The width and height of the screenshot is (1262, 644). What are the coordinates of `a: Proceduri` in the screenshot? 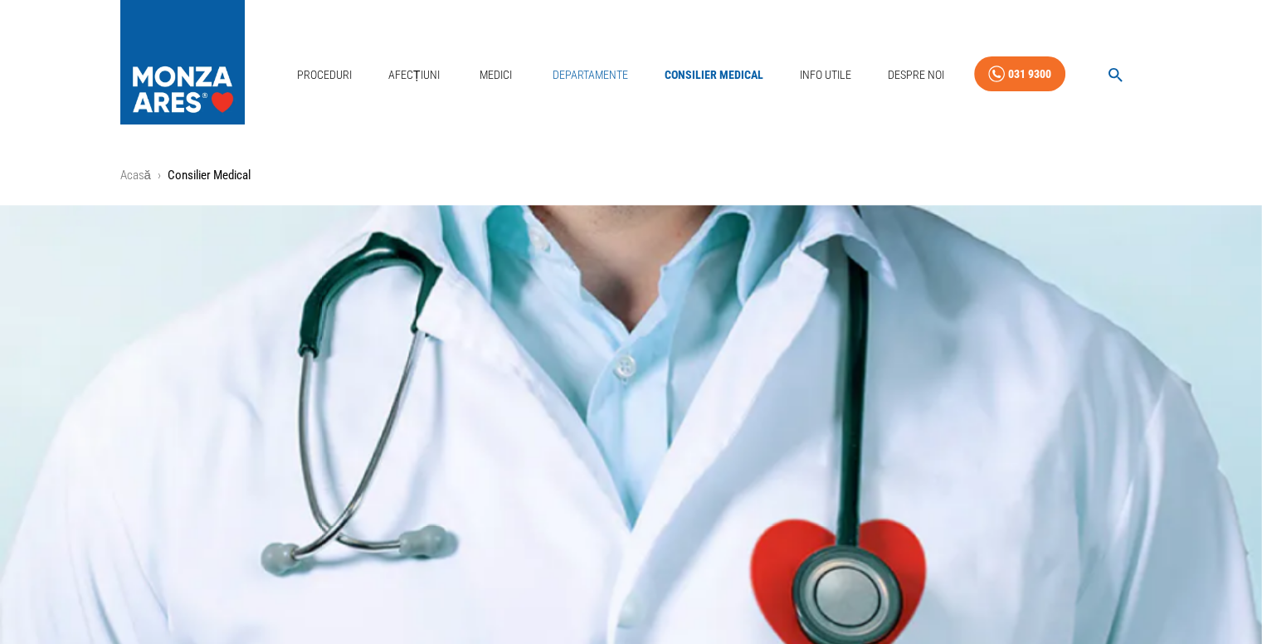 It's located at (325, 75).